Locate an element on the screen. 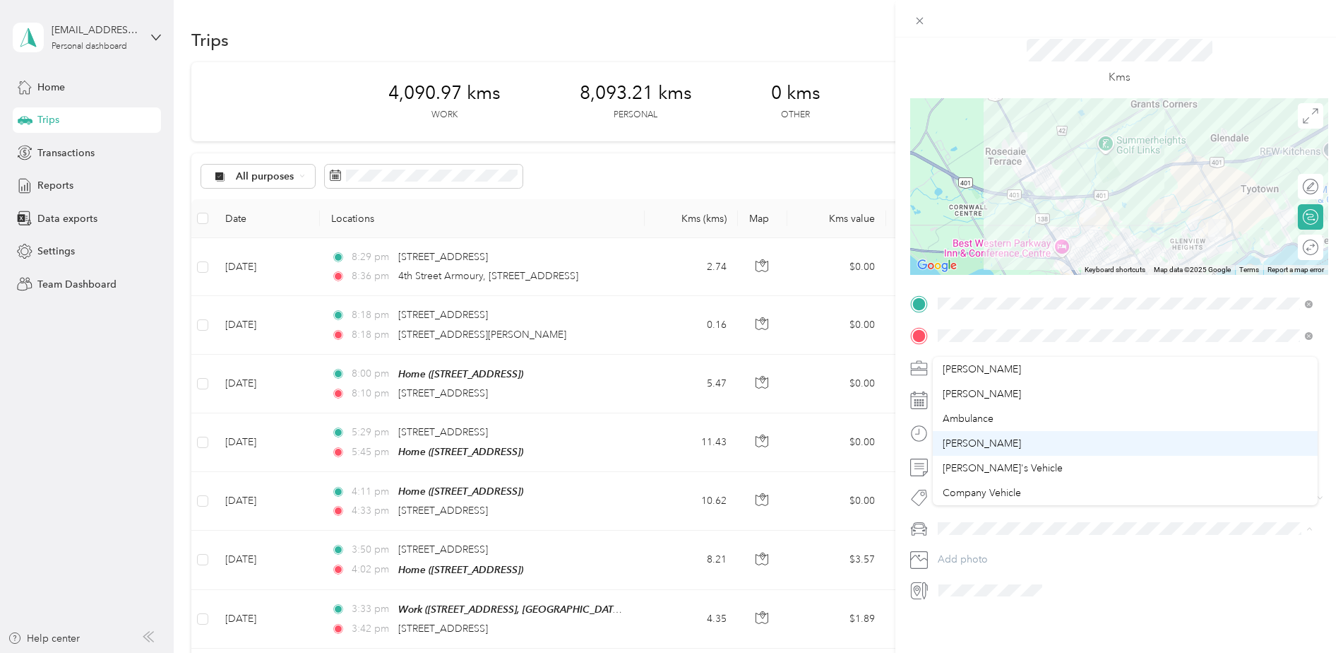 The height and width of the screenshot is (653, 1343). a: Terms (opens in new tab) is located at coordinates (1249, 269).